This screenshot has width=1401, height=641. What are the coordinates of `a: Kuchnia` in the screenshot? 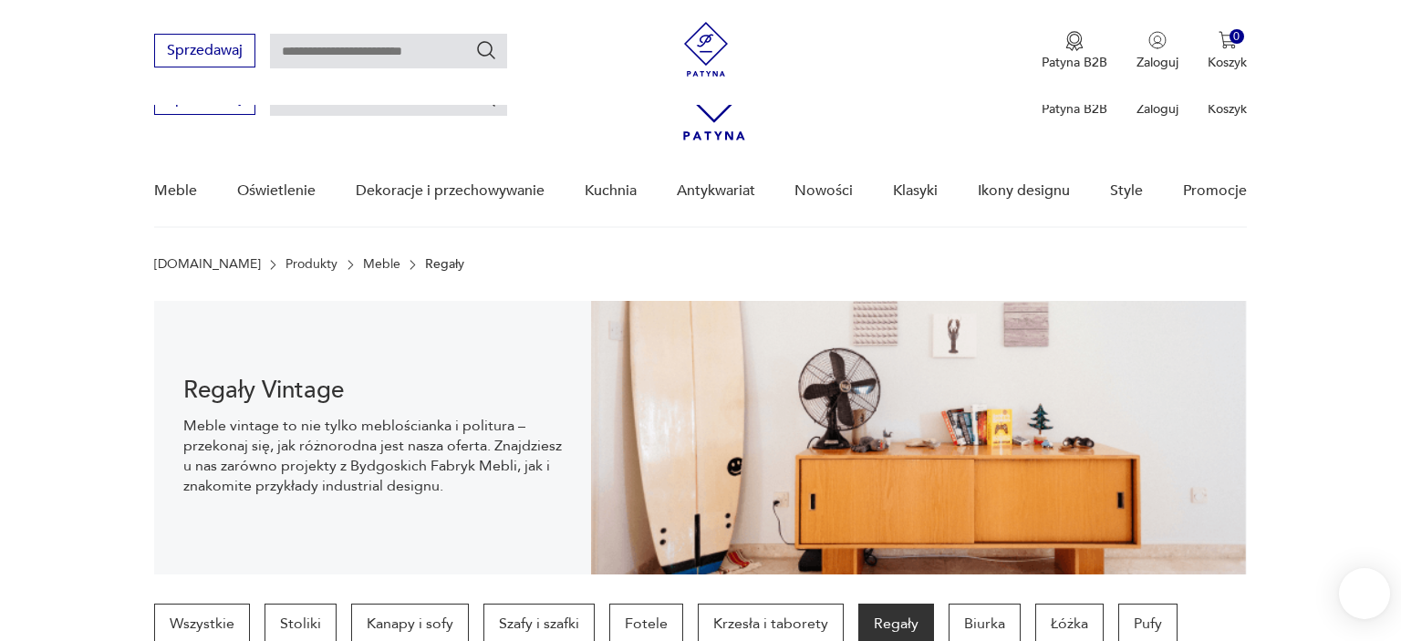 It's located at (610, 191).